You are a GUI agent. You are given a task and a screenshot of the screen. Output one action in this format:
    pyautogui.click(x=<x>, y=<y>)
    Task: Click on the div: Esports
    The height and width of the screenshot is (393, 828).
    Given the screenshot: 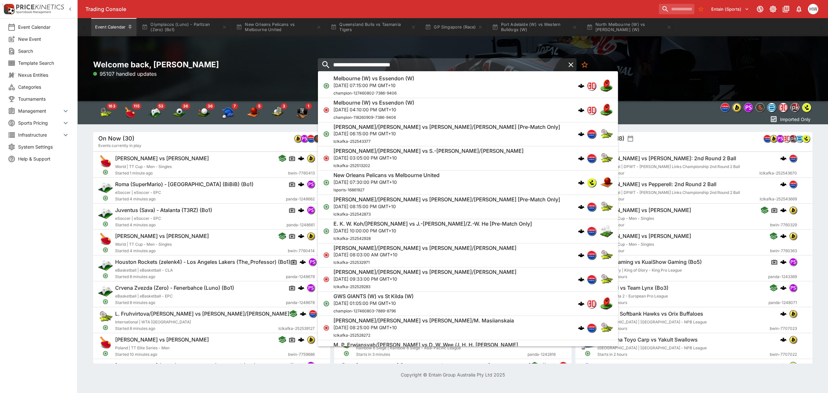 What is the action you would take?
    pyautogui.click(x=155, y=113)
    